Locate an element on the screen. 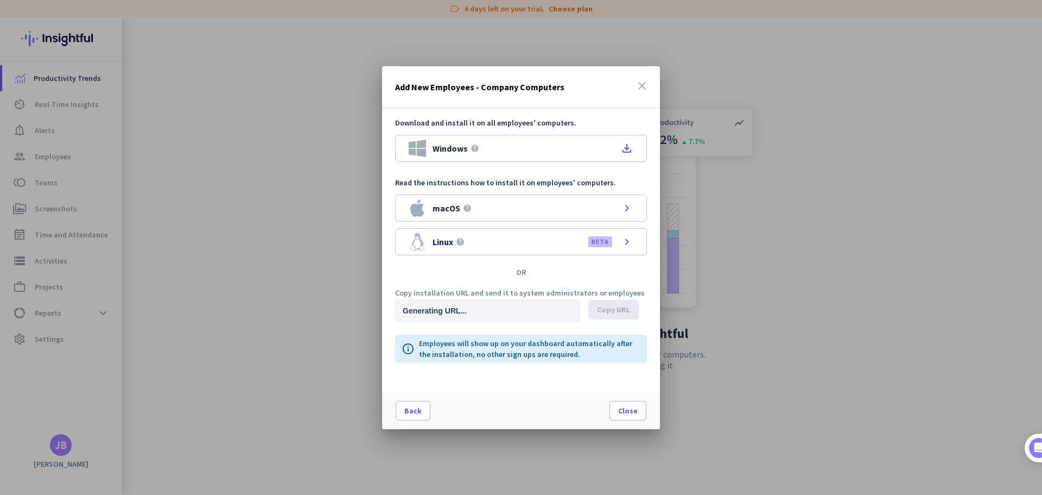 The height and width of the screenshot is (495, 1042). i: file_download is located at coordinates (627, 148).